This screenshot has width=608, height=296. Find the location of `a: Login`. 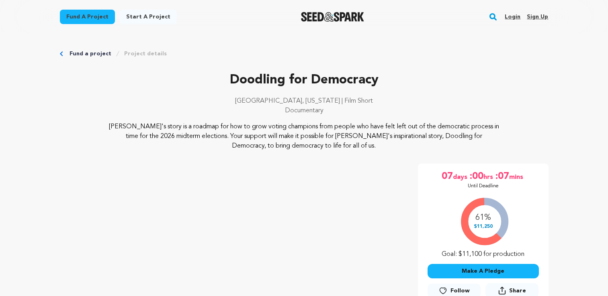

a: Login is located at coordinates (512, 17).